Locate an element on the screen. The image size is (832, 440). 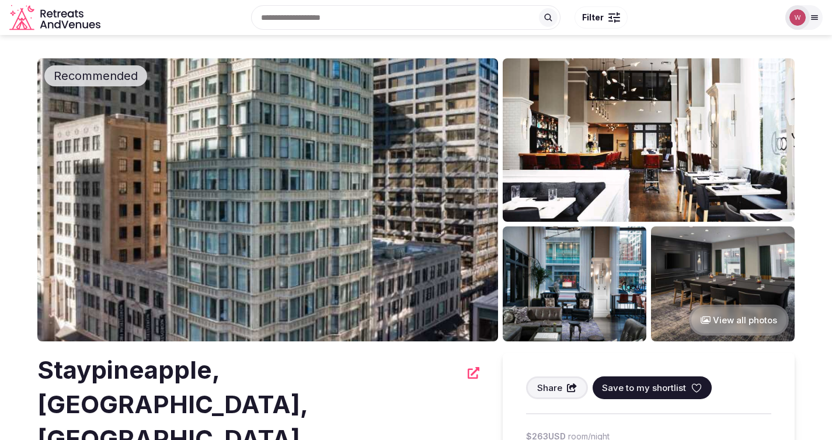
button: Filter is located at coordinates (601, 18).